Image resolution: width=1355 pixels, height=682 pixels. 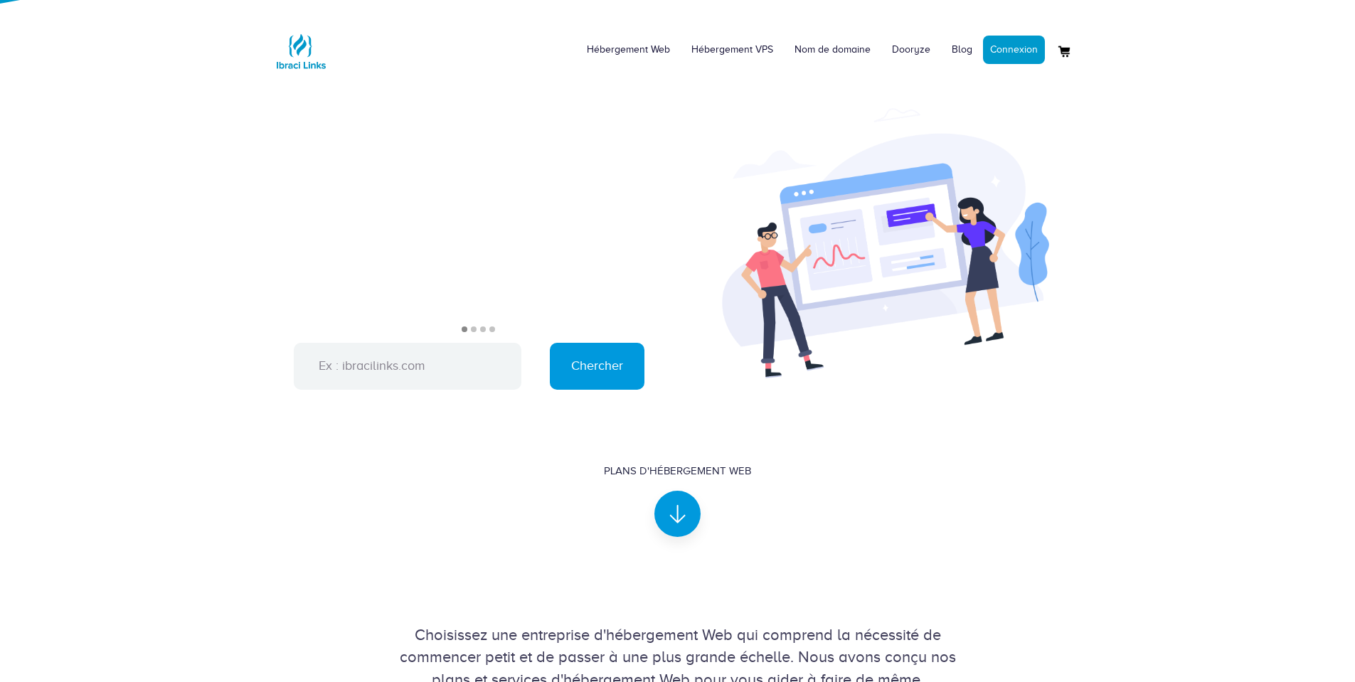 What do you see at coordinates (911, 50) in the screenshot?
I see `a: Dooryze` at bounding box center [911, 50].